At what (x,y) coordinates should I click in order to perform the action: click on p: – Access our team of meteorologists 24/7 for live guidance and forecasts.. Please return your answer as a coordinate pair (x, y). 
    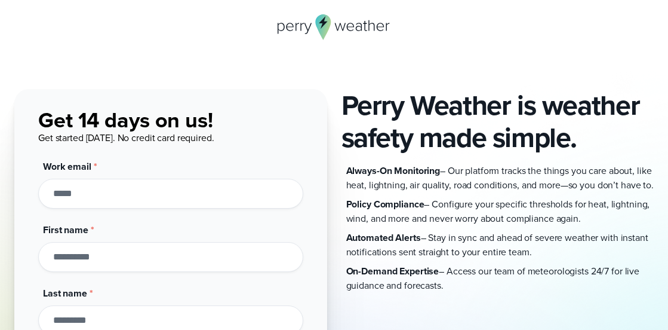
    Looking at the image, I should click on (500, 278).